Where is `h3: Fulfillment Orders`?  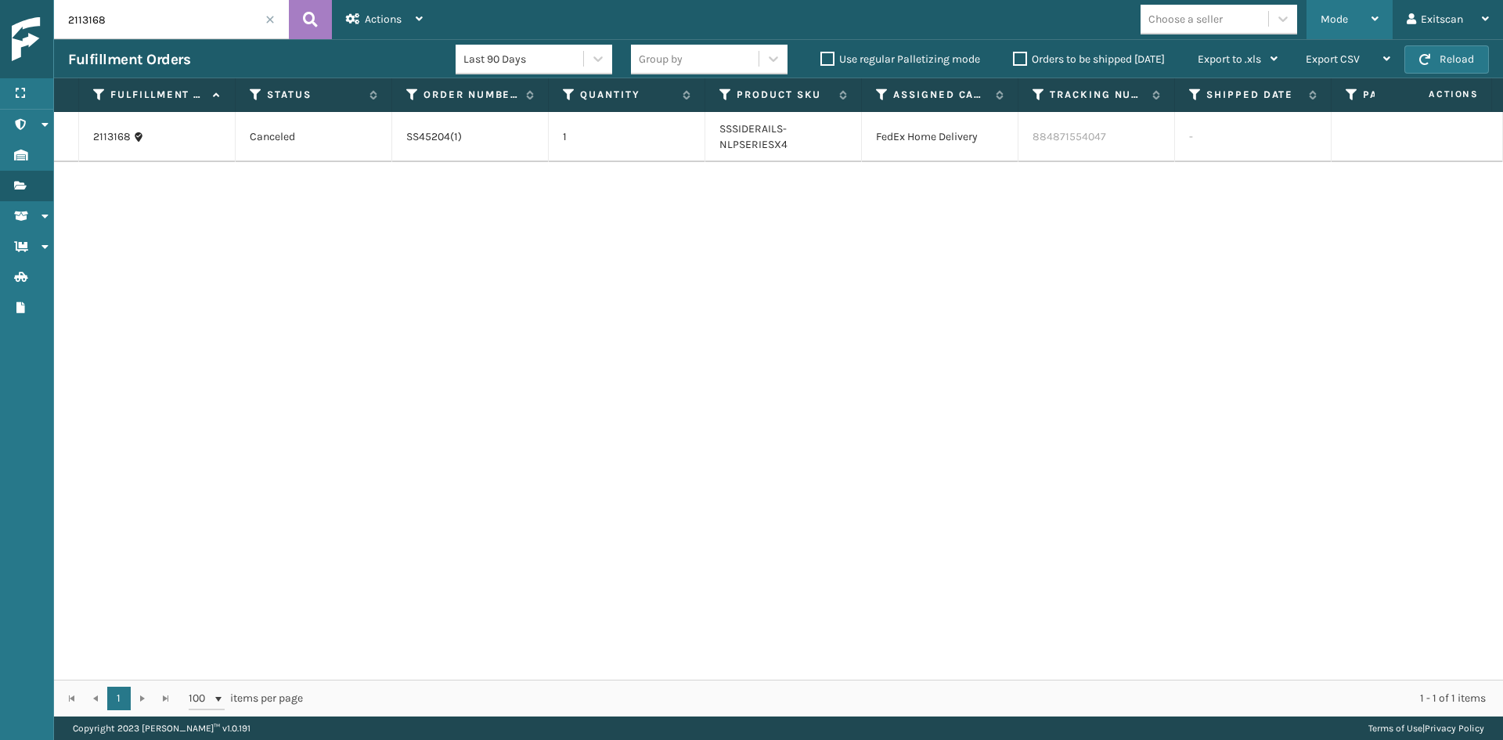 h3: Fulfillment Orders is located at coordinates (129, 60).